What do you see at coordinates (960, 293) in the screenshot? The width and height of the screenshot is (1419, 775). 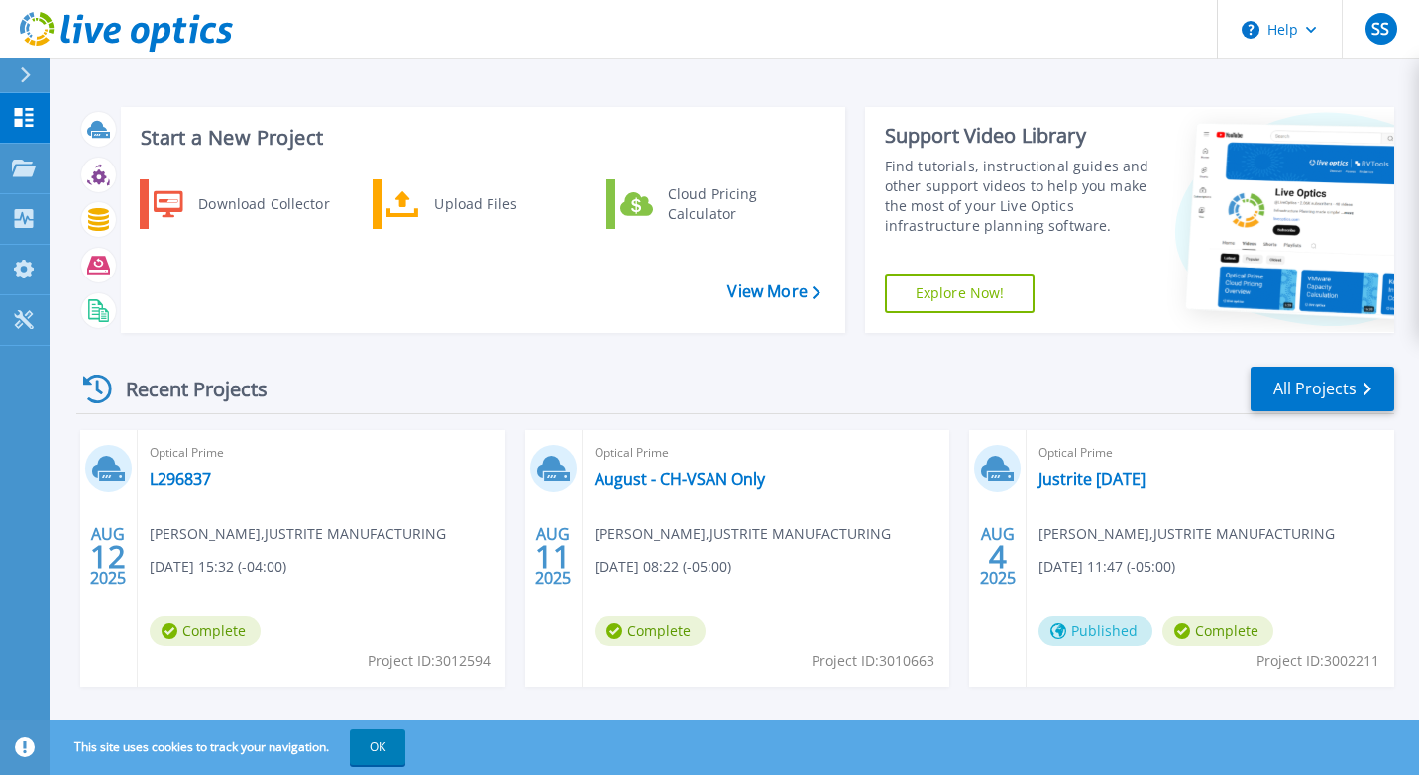 I see `a: Explore Now!` at bounding box center [960, 293].